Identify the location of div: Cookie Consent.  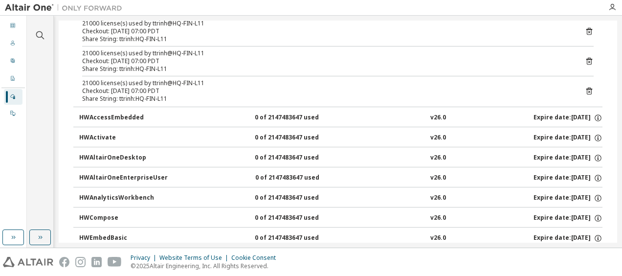
(256, 258).